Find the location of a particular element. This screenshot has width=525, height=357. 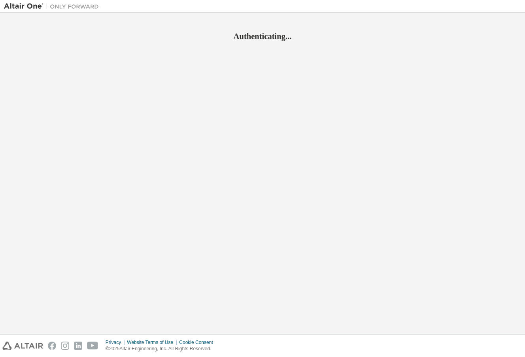

p: © 2025 Altair Engineering, Inc. All Rights Reserved. is located at coordinates (162, 349).